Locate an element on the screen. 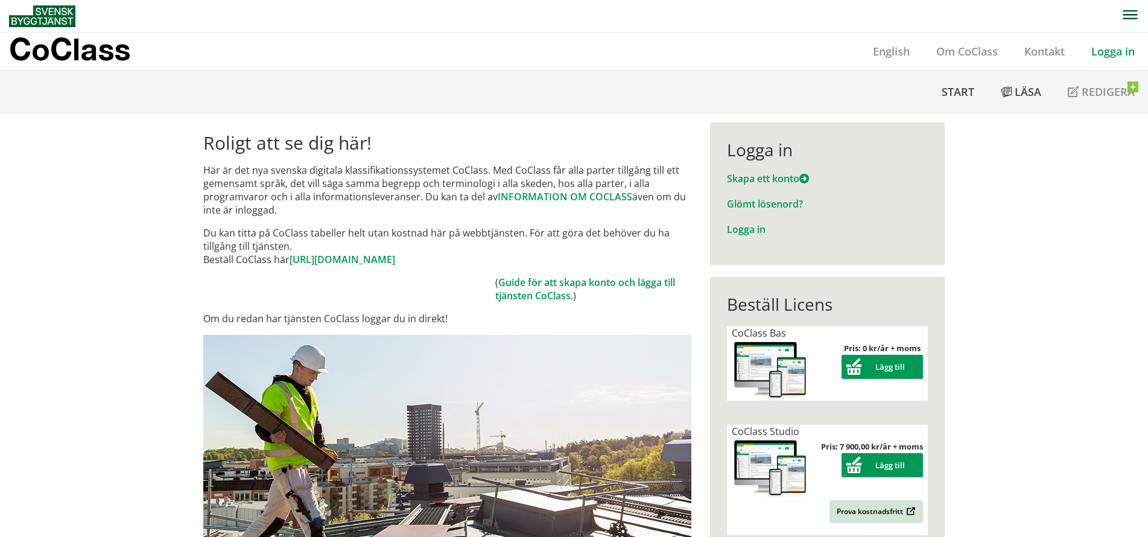  h1: Roligt att se dig här! is located at coordinates (447, 143).